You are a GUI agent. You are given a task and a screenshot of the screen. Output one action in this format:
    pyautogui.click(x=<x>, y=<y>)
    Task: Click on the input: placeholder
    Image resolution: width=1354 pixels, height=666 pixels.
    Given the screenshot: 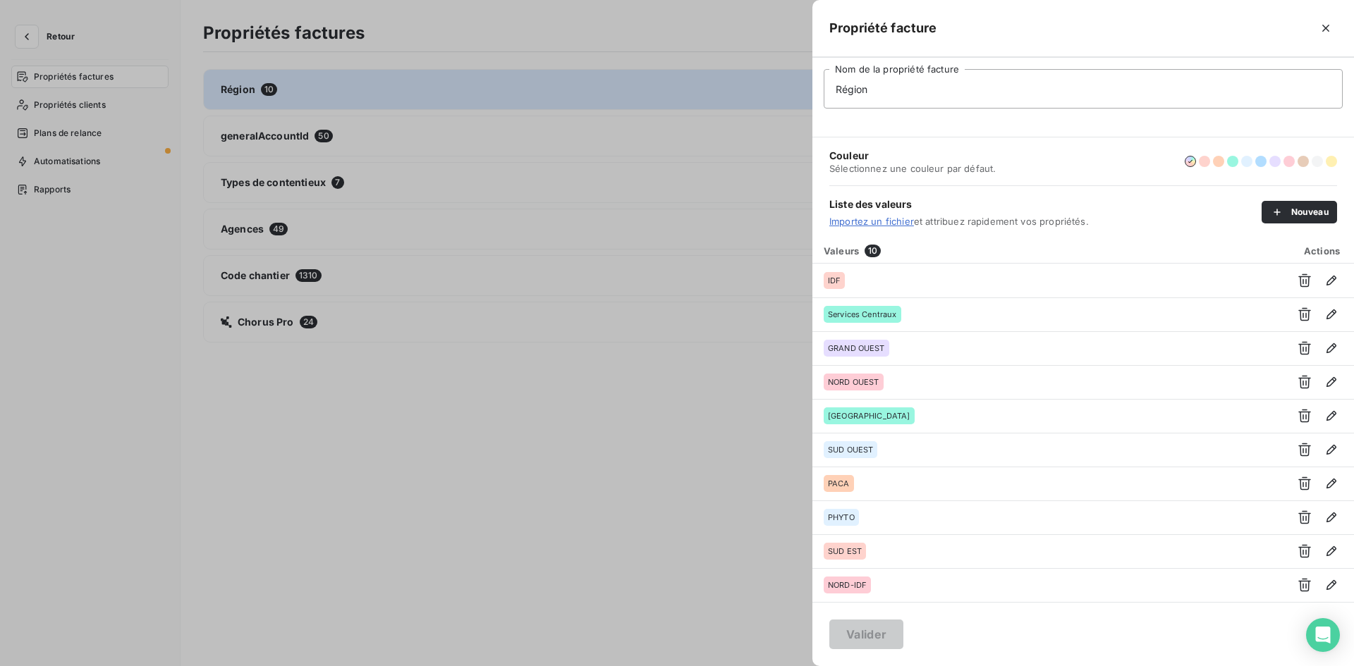 What is the action you would take?
    pyautogui.click(x=1083, y=89)
    